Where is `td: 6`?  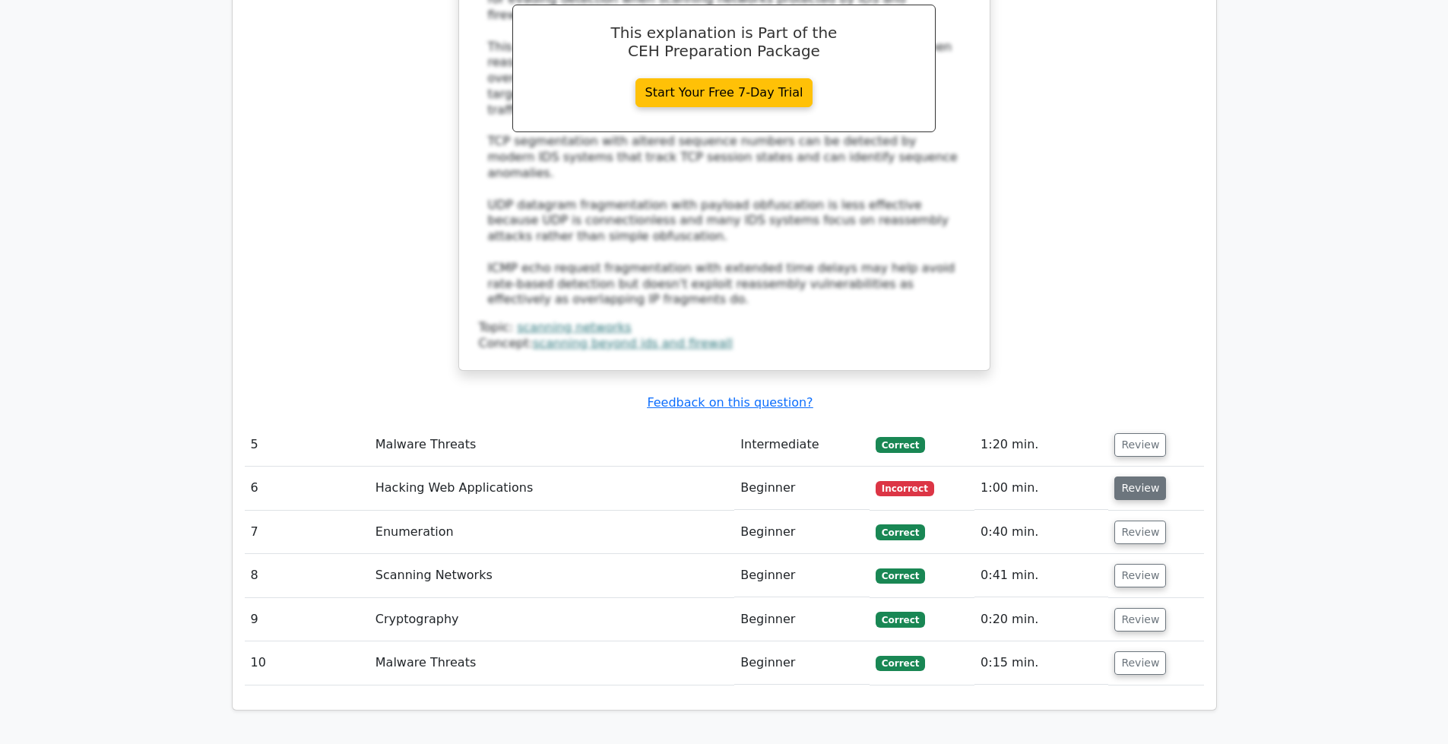
td: 6 is located at coordinates (307, 488).